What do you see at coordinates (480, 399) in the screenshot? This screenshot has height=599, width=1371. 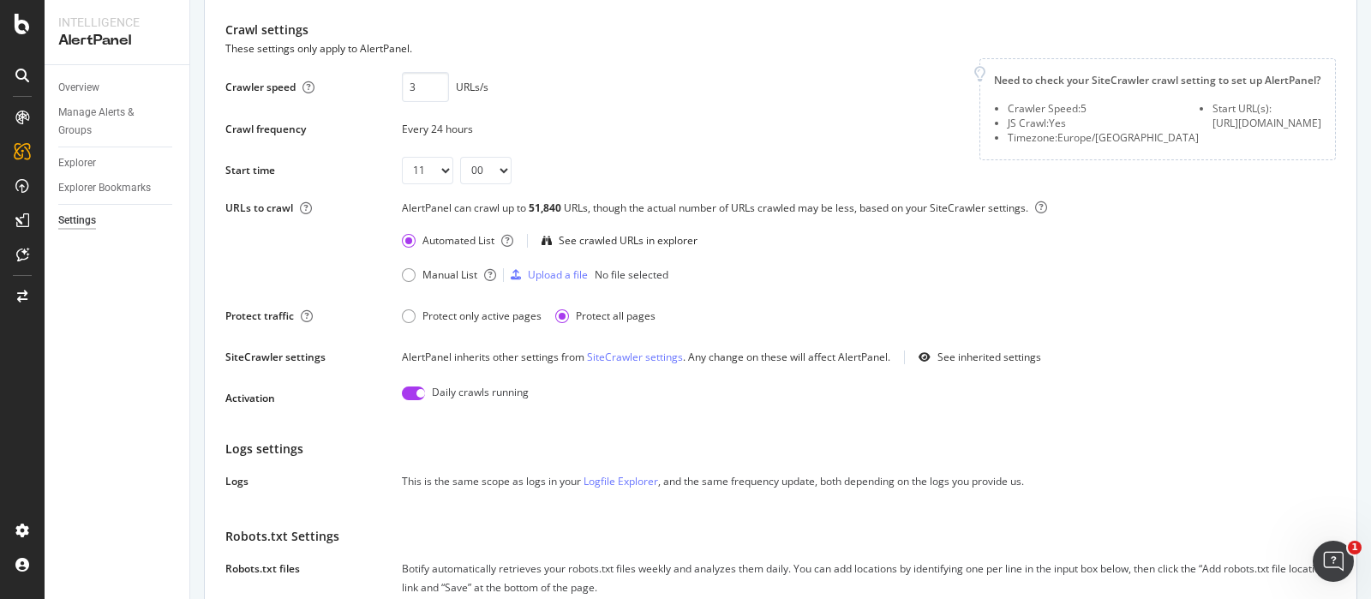 I see `div: Daily crawls running` at bounding box center [480, 399].